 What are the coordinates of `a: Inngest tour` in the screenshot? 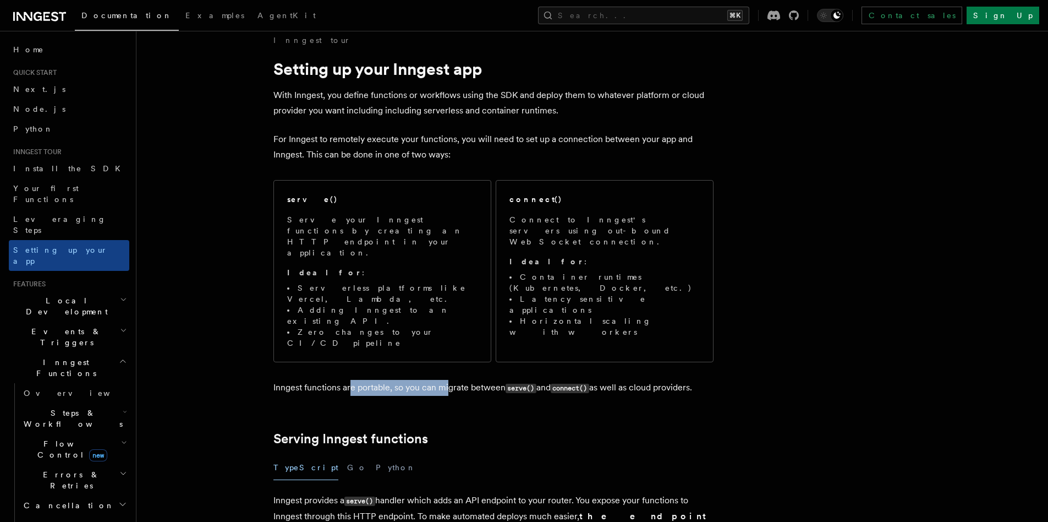 It's located at (312, 40).